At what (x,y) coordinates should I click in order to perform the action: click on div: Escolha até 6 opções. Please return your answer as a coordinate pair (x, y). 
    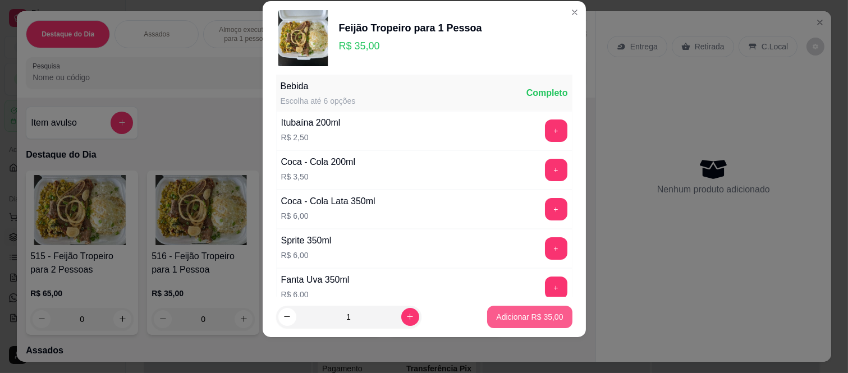
    Looking at the image, I should click on (318, 101).